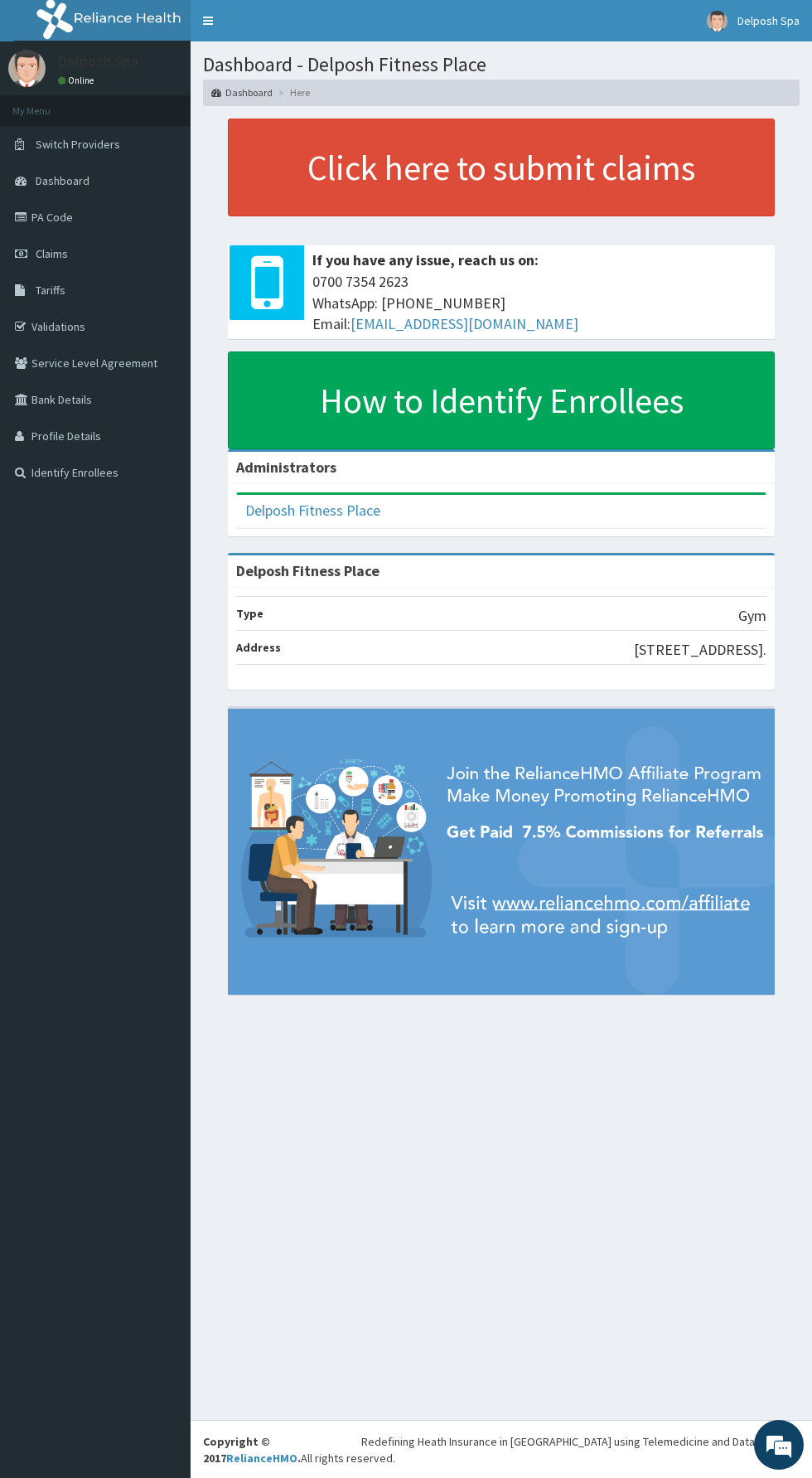 The width and height of the screenshot is (812, 1478). Describe the element at coordinates (501, 167) in the screenshot. I see `a: Click here to submit claims` at that location.